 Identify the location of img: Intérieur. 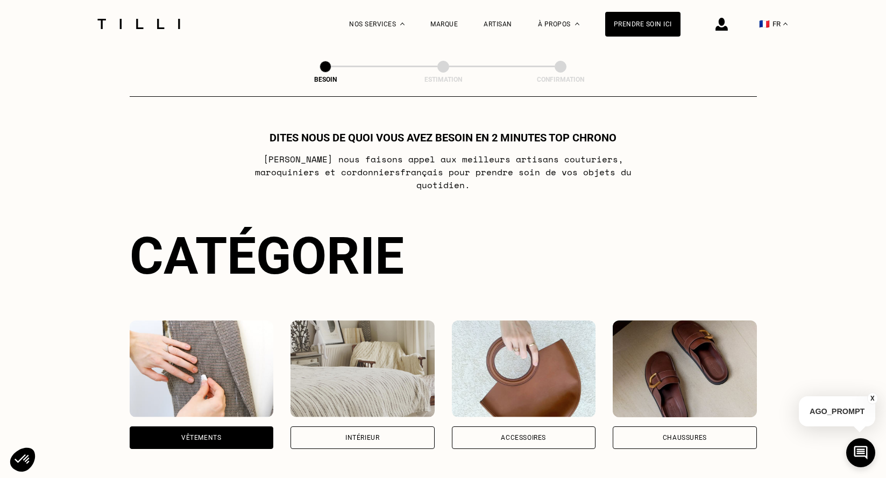
(363, 369).